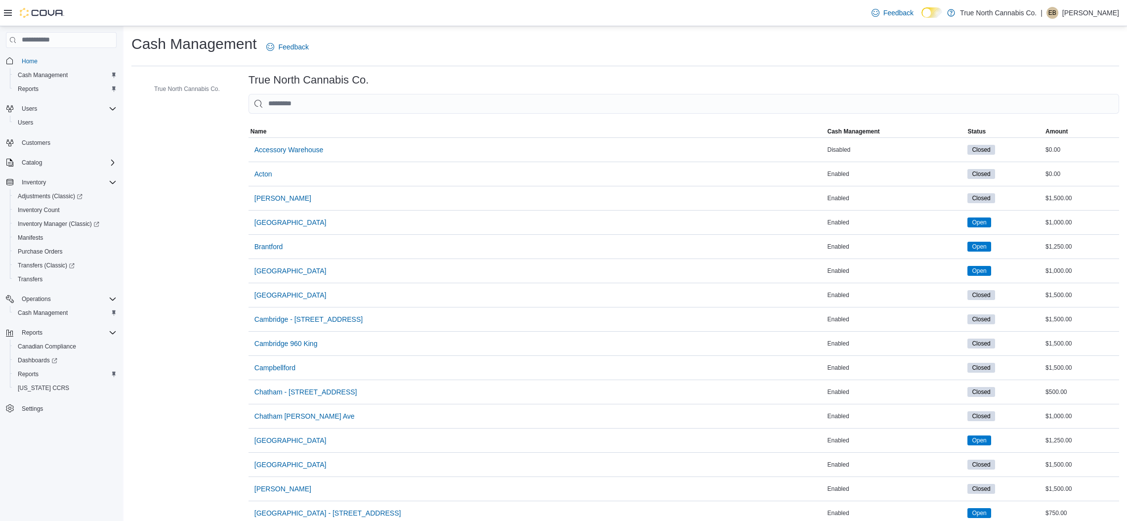  Describe the element at coordinates (40, 251) in the screenshot. I see `a: Purchase Orders` at that location.